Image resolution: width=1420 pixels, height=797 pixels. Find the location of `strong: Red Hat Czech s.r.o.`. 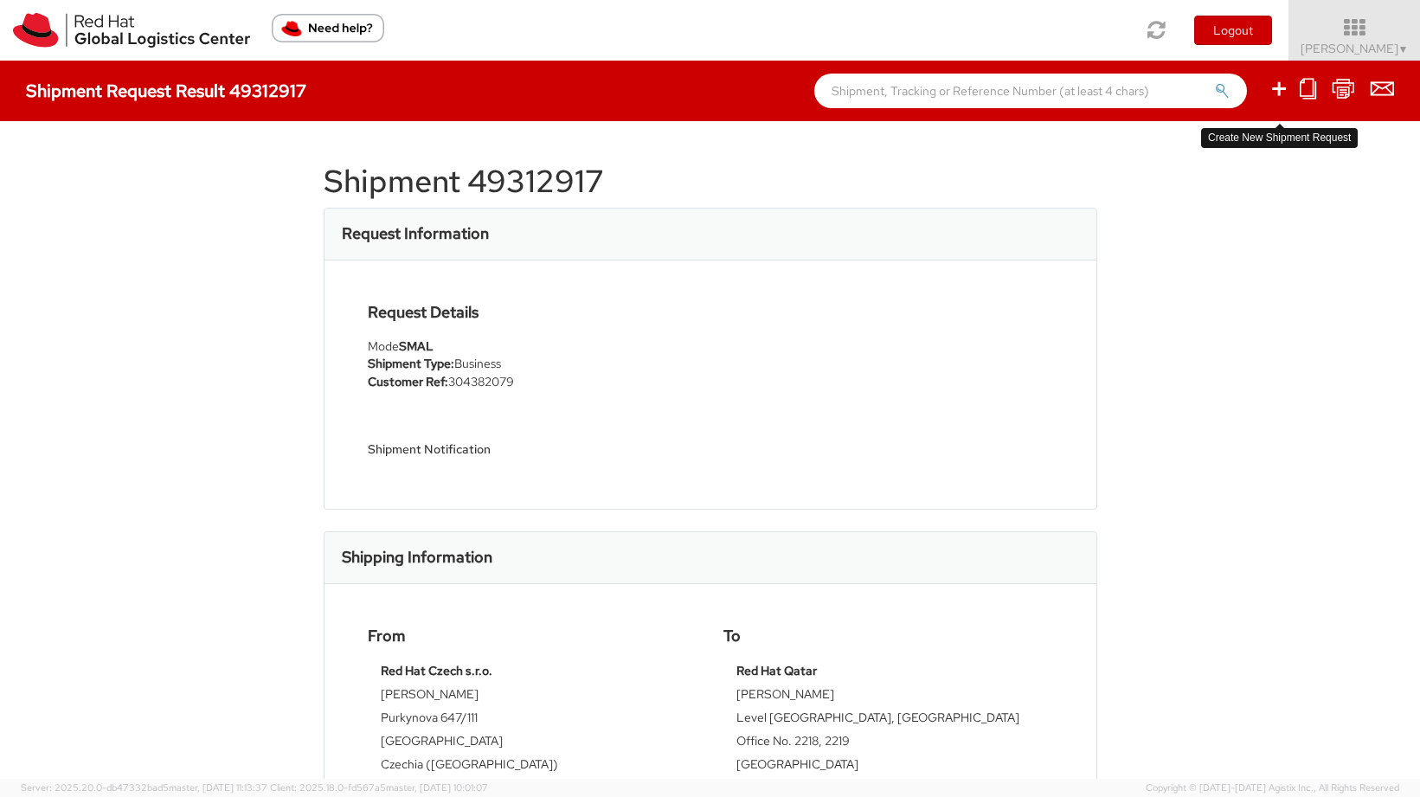

strong: Red Hat Czech s.r.o. is located at coordinates (436, 671).